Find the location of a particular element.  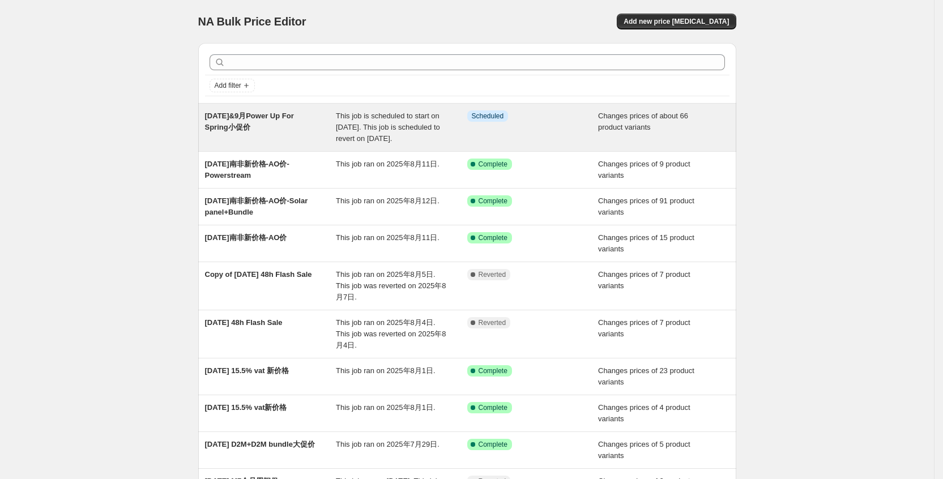

button: Add filter is located at coordinates (232, 86).